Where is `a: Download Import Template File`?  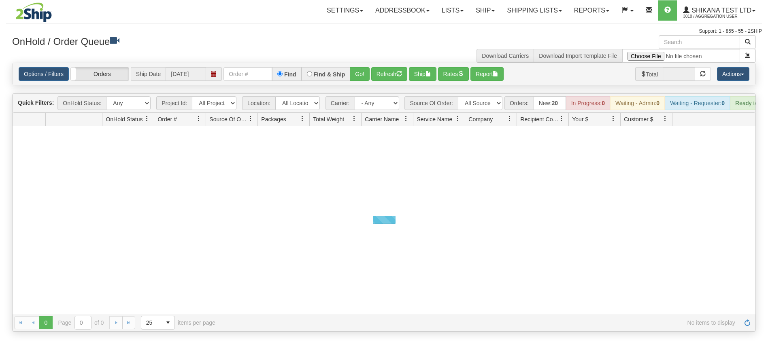
a: Download Import Template File is located at coordinates (577, 56).